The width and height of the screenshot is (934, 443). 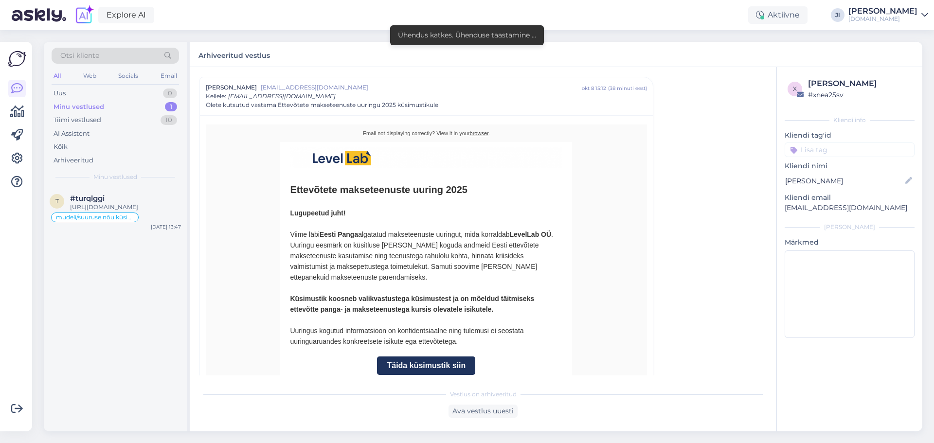 What do you see at coordinates (80, 55) in the screenshot?
I see `span: Otsi kliente` at bounding box center [80, 55].